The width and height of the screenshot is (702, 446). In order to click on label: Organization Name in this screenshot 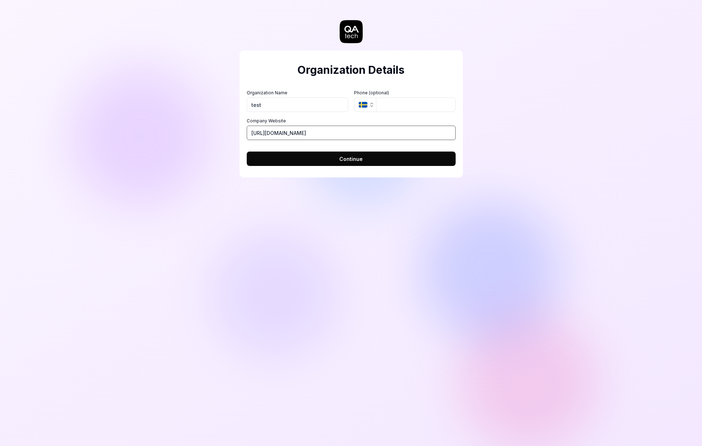, I will do `click(297, 93)`.